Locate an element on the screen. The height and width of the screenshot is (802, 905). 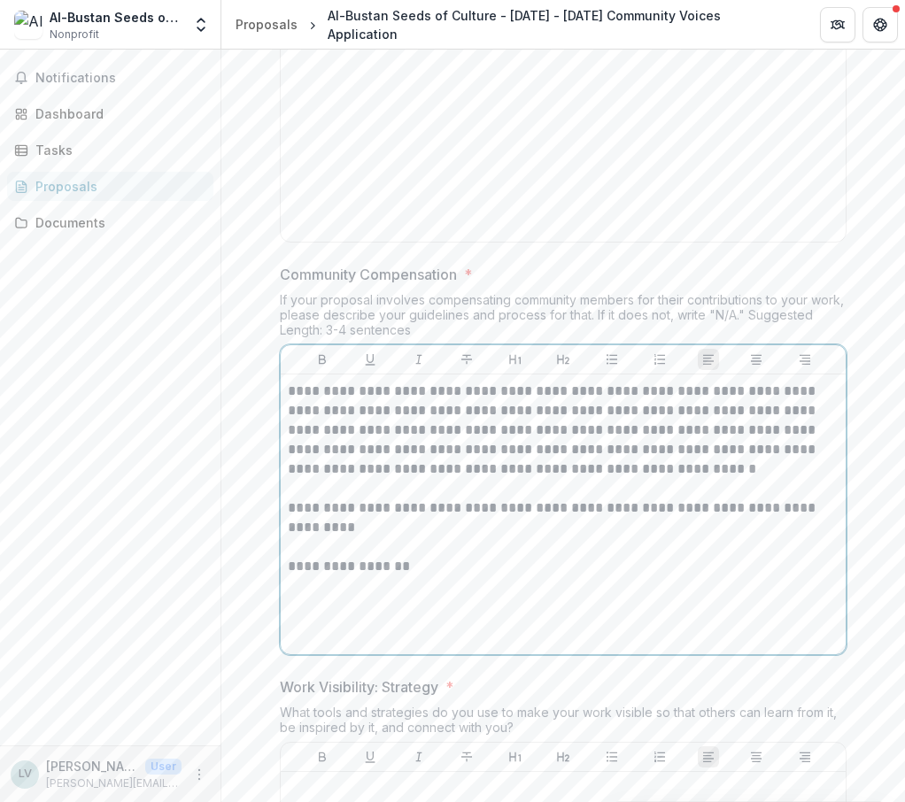
img: Al-Bustan Seeds of Culture is located at coordinates (28, 25).